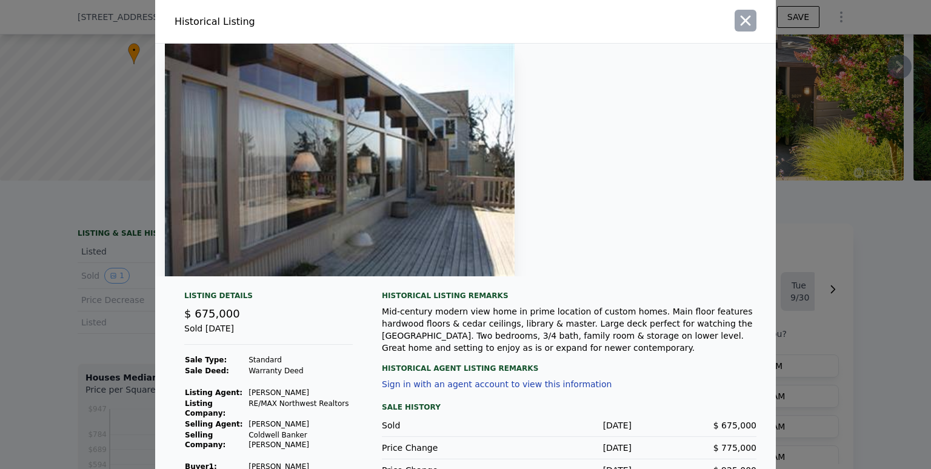  I want to click on div: Price Change, so click(444, 448).